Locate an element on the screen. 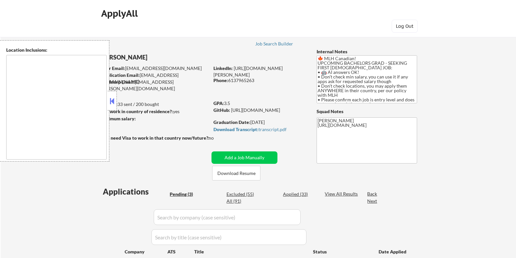  strong: Can work in country of residence?: is located at coordinates (137, 111).